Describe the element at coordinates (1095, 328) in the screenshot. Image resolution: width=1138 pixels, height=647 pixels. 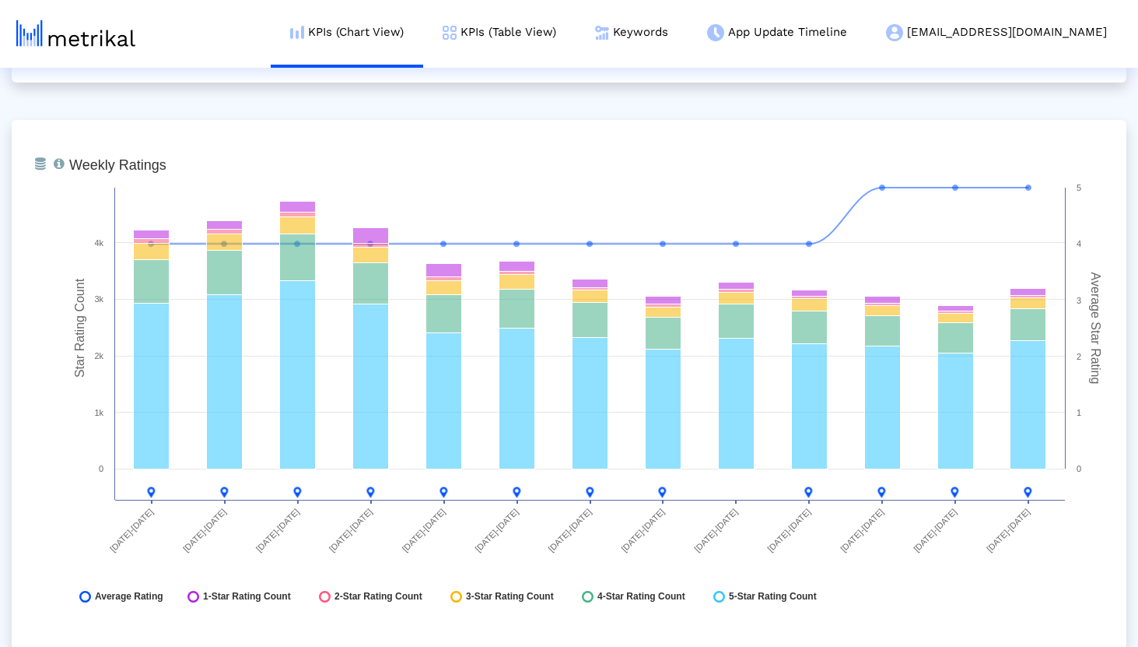
I see `tspan: Average Star Rating` at that location.